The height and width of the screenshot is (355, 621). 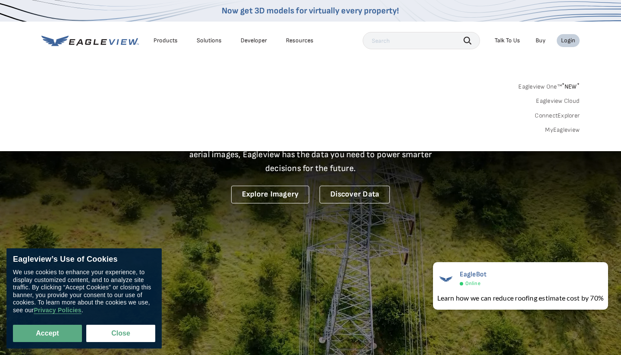 What do you see at coordinates (271, 194) in the screenshot?
I see `a: Explore Imagery` at bounding box center [271, 194].